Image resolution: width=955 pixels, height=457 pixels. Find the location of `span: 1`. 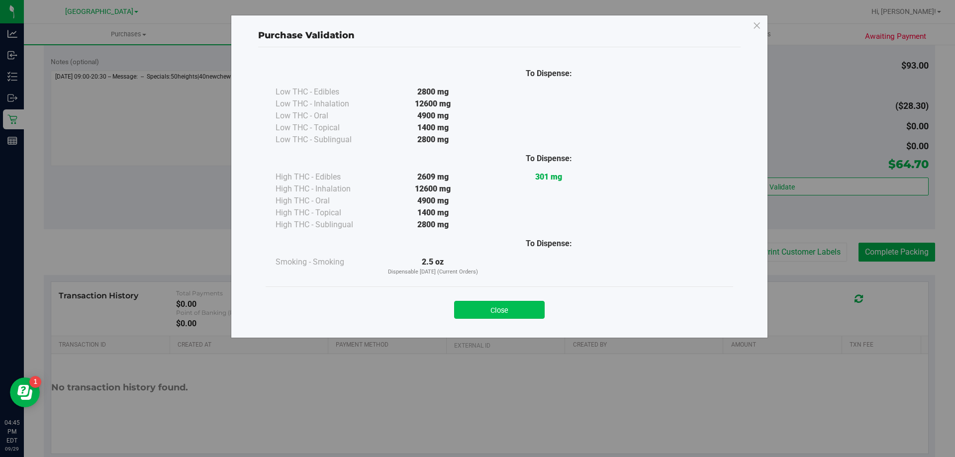

span: 1 is located at coordinates (6, 5).